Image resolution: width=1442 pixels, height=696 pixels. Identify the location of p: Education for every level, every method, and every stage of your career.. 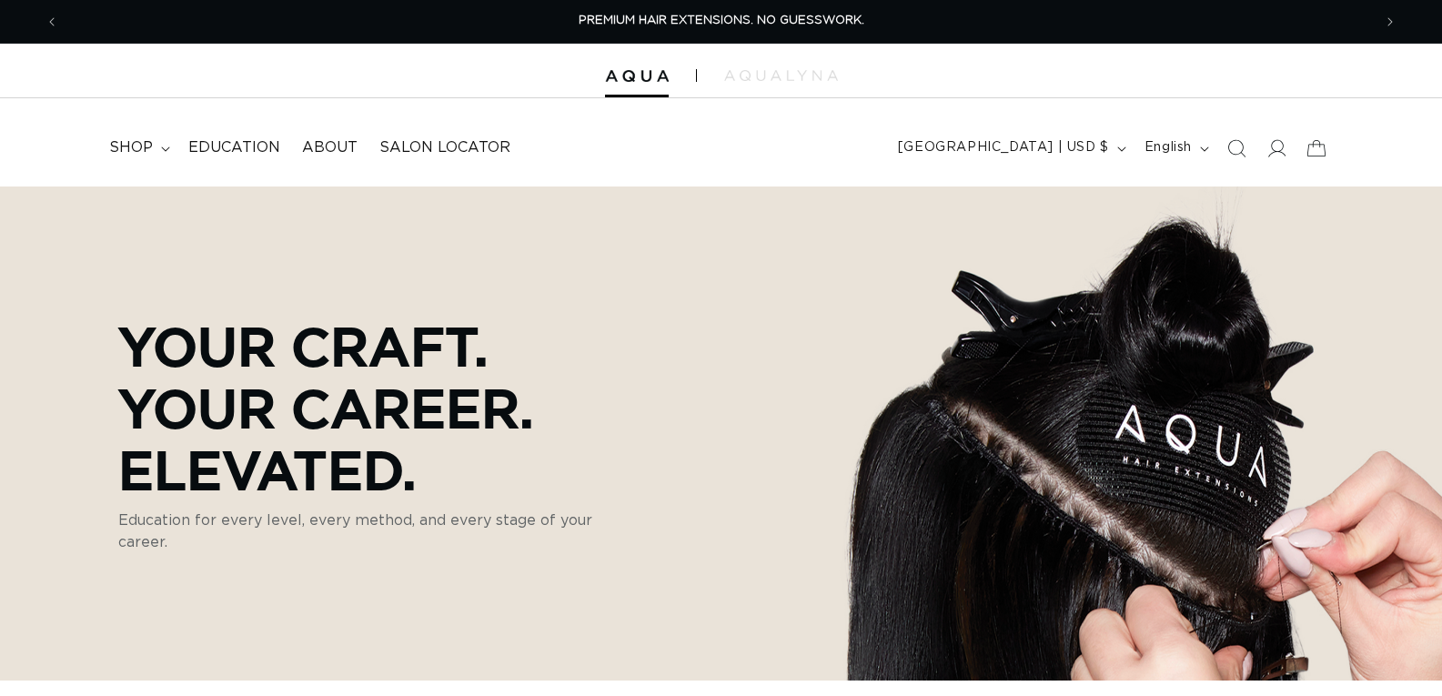
(378, 531).